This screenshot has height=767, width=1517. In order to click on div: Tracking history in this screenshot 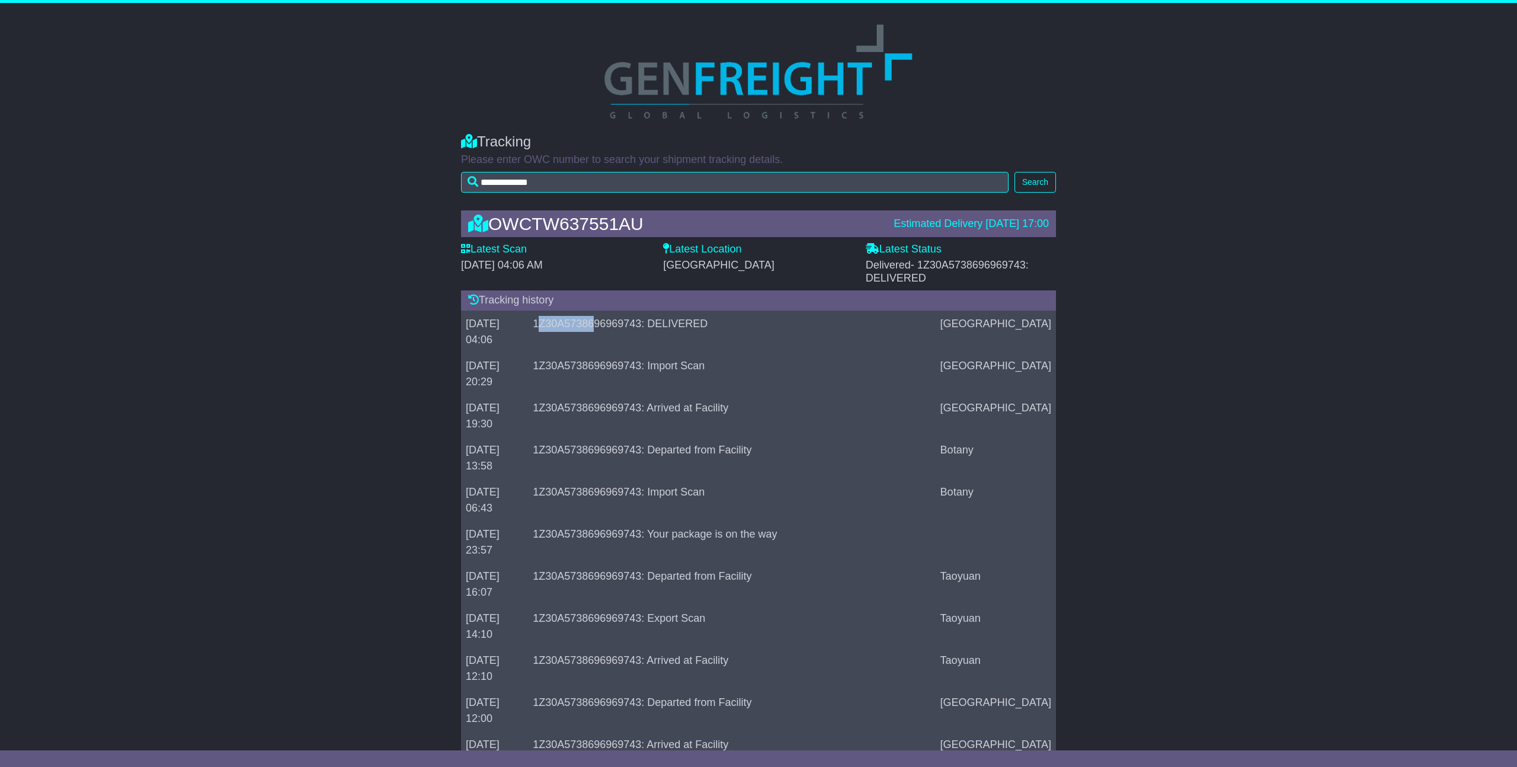, I will do `click(758, 300)`.